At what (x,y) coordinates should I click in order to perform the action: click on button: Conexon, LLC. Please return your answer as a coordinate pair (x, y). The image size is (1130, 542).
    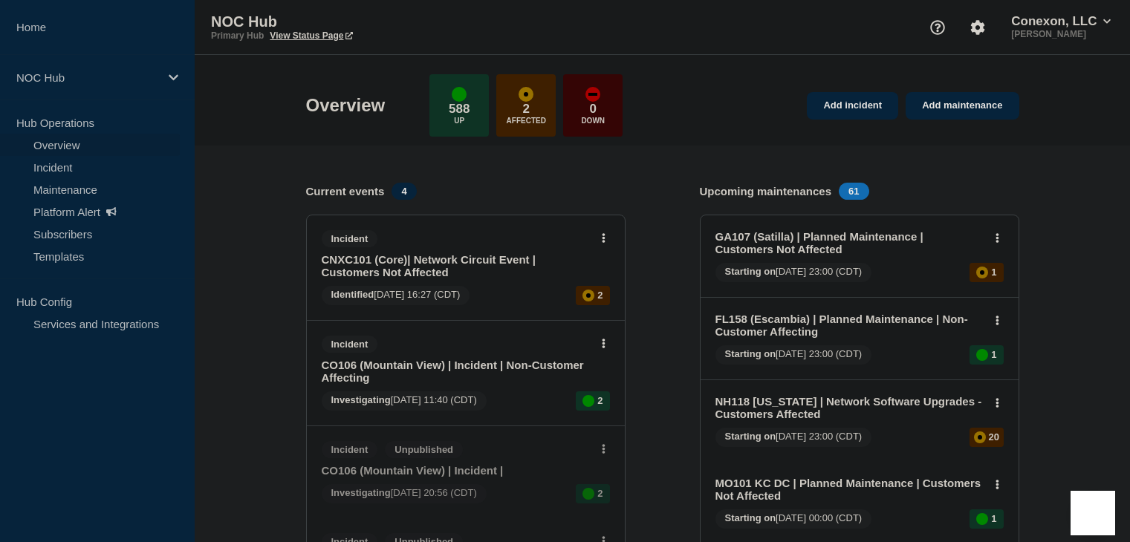
    Looking at the image, I should click on (1061, 22).